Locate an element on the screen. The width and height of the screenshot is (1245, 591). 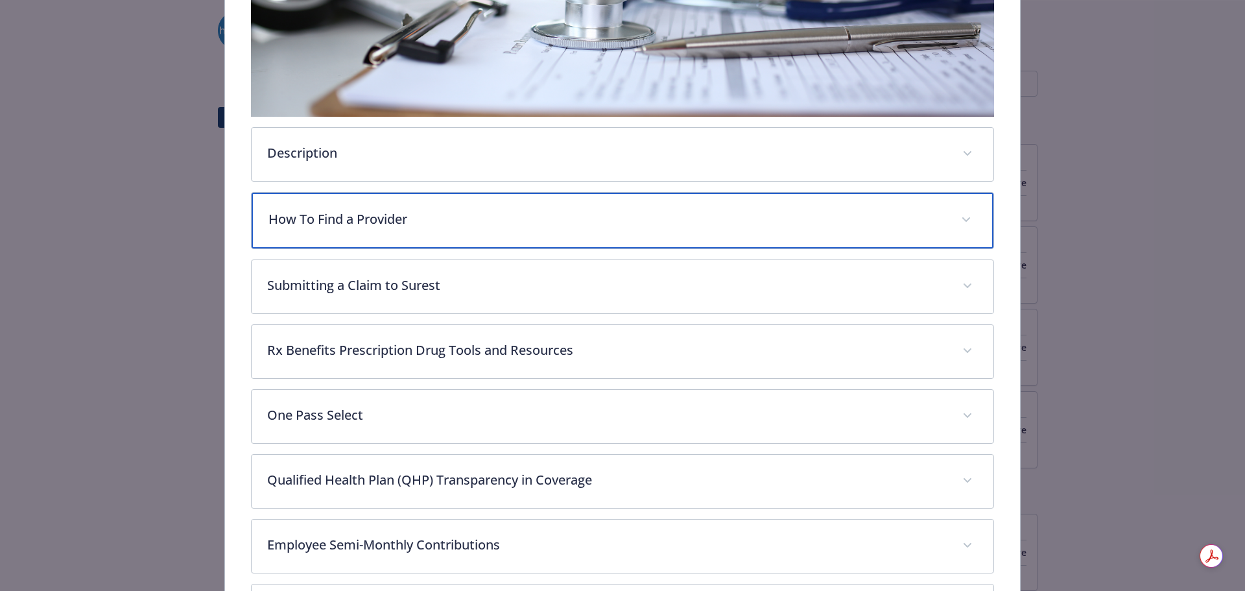
div: Employee Semi-Monthly Contributions is located at coordinates (623, 546).